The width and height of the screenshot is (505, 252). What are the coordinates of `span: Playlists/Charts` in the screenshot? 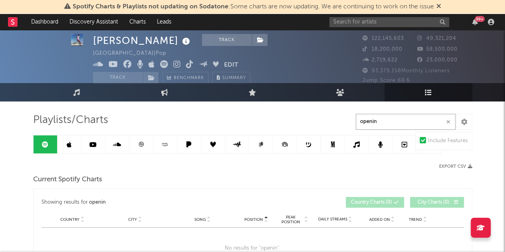 It's located at (71, 120).